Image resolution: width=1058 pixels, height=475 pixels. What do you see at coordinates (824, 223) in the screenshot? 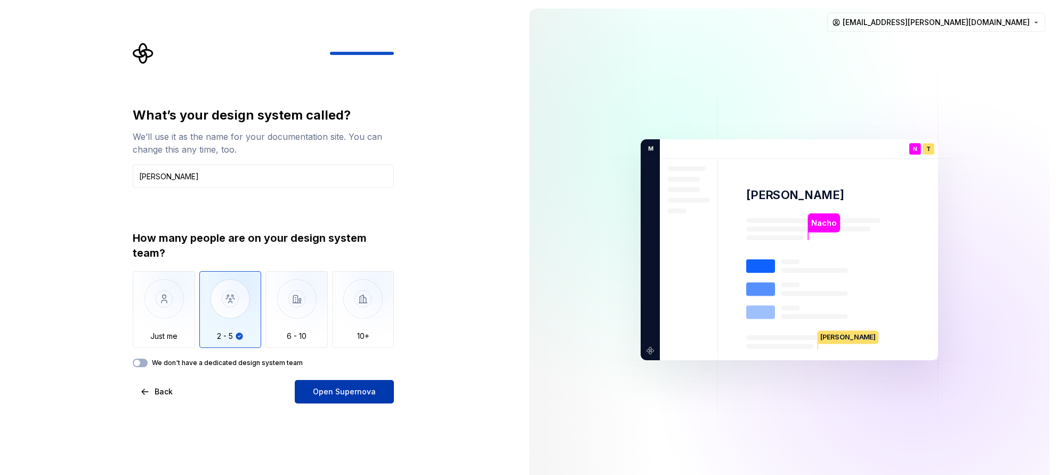
I see `p: Nacho` at bounding box center [824, 223].